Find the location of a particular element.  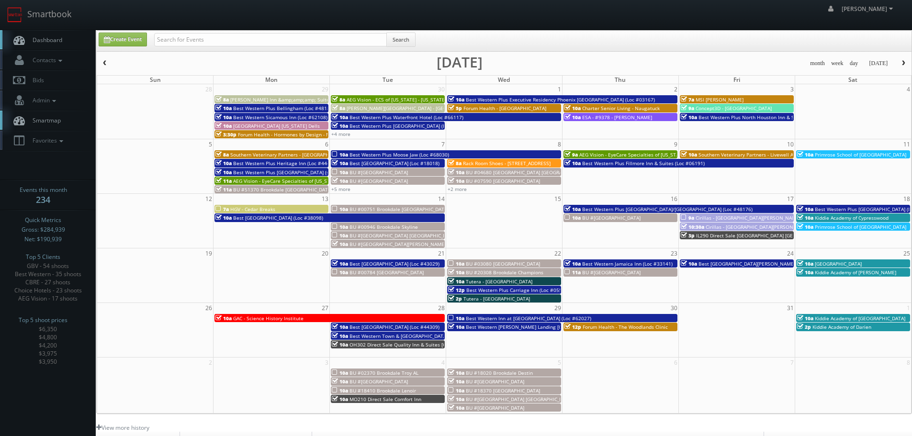

span: Best Western Plus Carriage Inn (Loc #05595) is located at coordinates (517, 290).